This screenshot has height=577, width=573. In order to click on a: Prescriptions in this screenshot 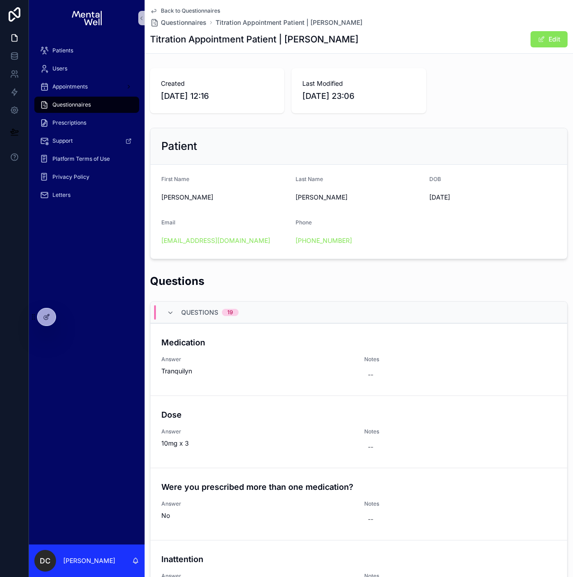, I will do `click(87, 123)`.